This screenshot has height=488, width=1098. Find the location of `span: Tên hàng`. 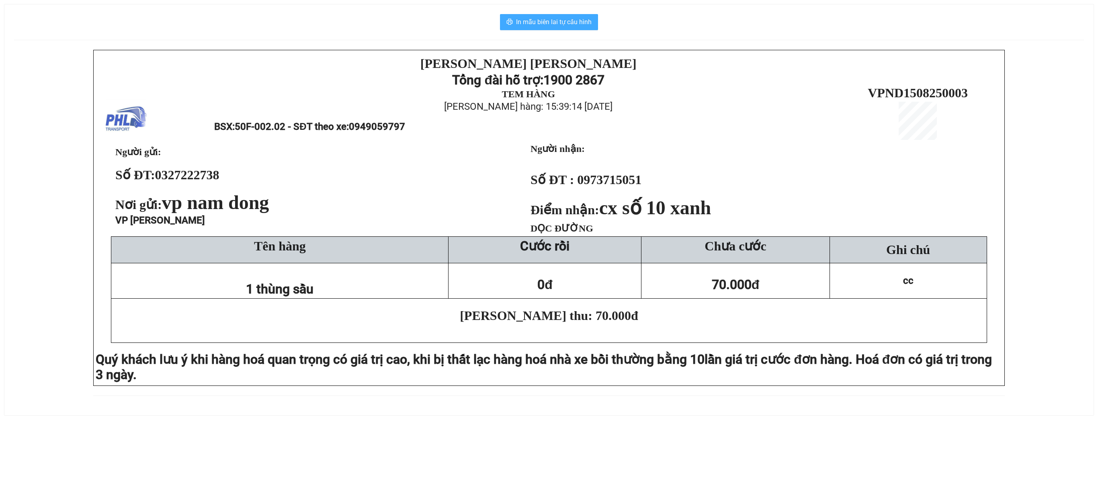

span: Tên hàng is located at coordinates (280, 246).